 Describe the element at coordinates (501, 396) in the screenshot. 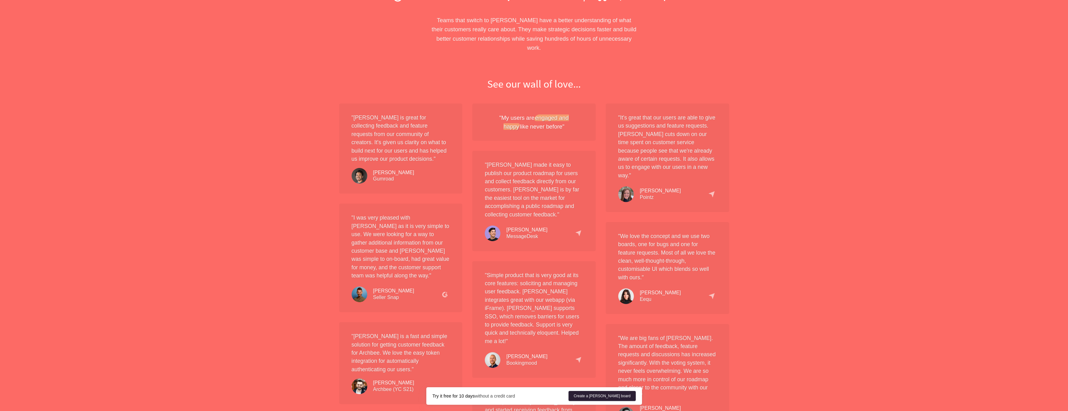

I see `div: without a credit card` at that location.